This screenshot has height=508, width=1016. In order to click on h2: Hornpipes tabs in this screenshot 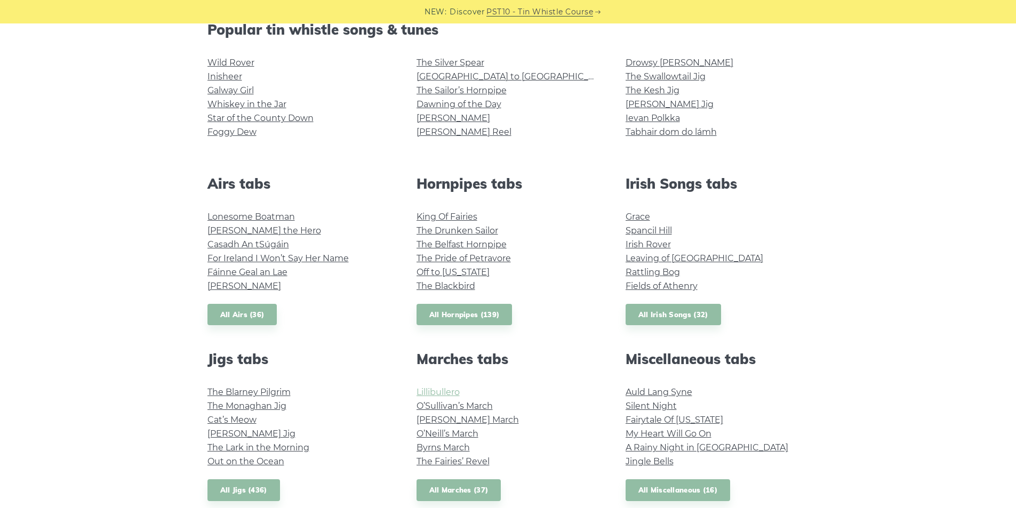, I will do `click(508, 183)`.